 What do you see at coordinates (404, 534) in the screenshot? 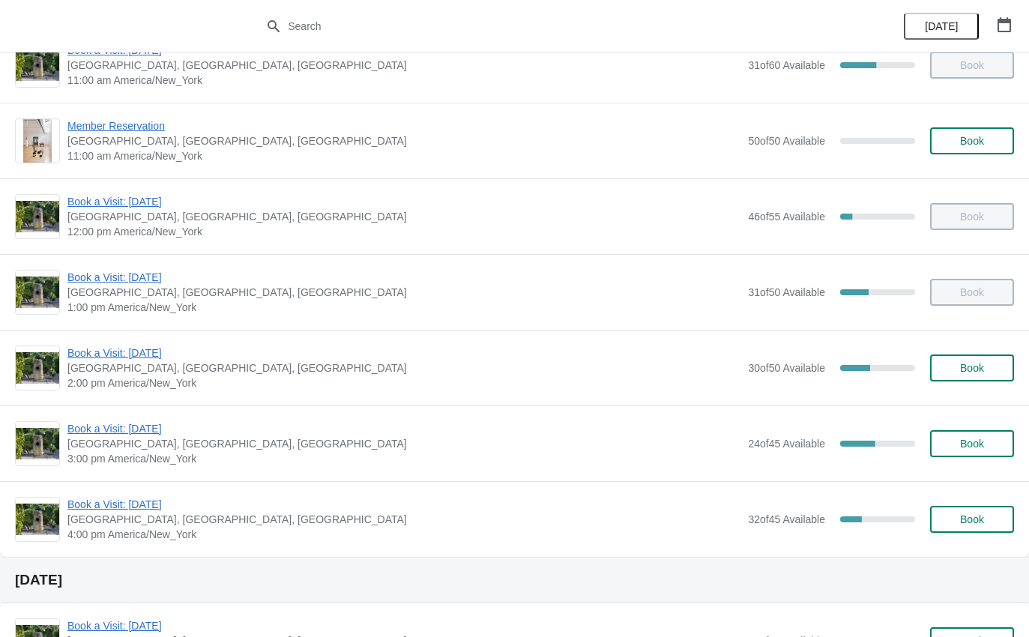
I see `span: 4:00 pm America/New_York` at bounding box center [404, 534].